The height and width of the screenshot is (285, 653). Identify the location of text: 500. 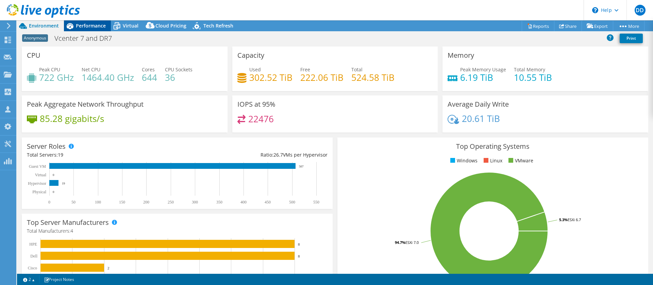
(292, 202).